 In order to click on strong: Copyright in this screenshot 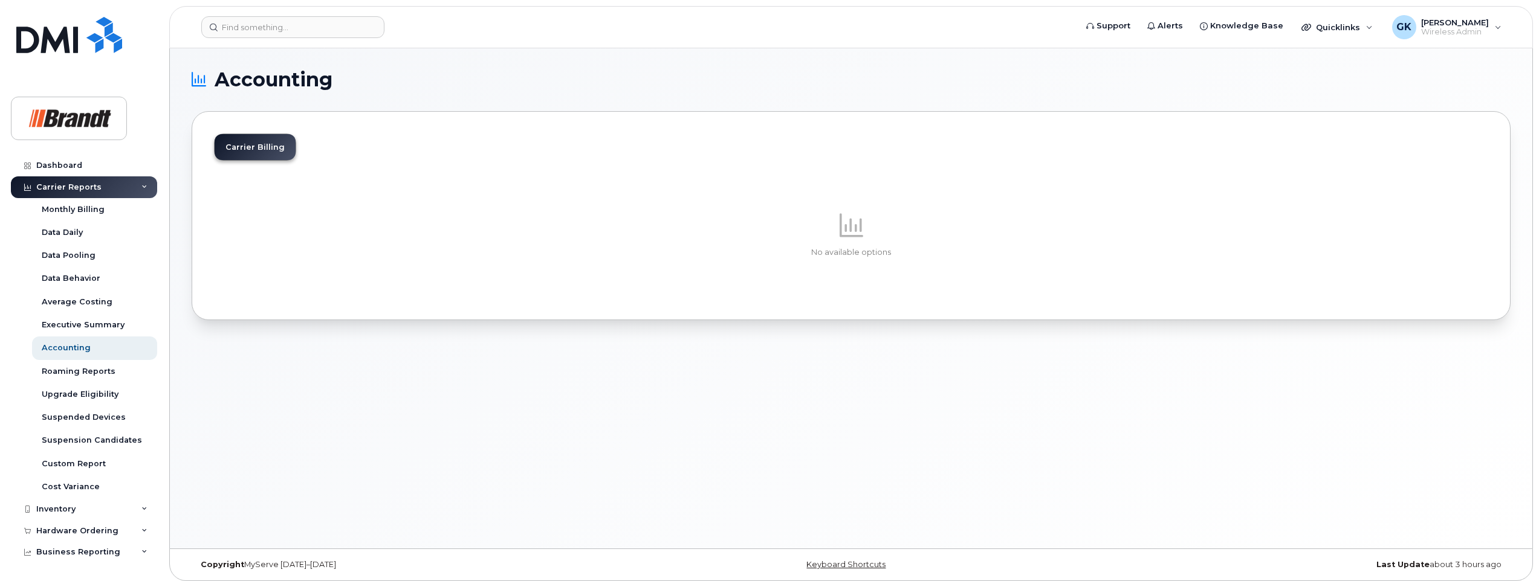, I will do `click(222, 564)`.